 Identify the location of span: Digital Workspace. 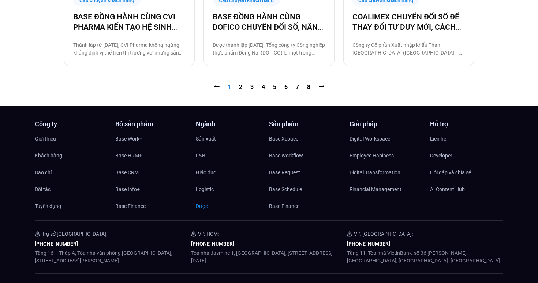
(370, 139).